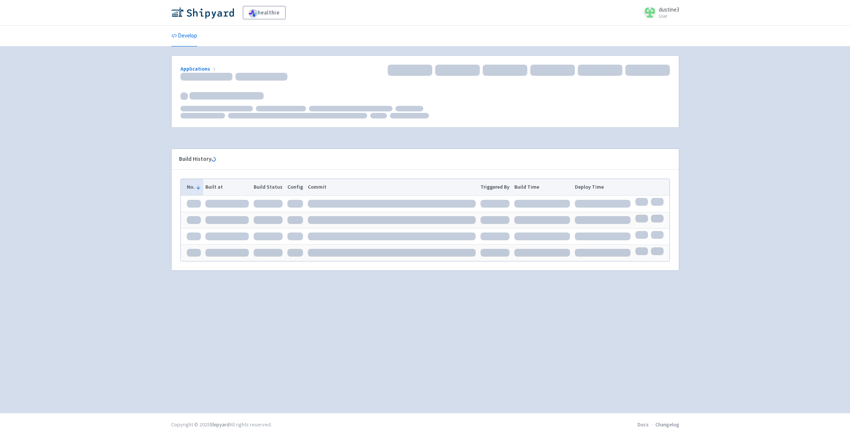  I want to click on div: Build History, so click(419, 159).